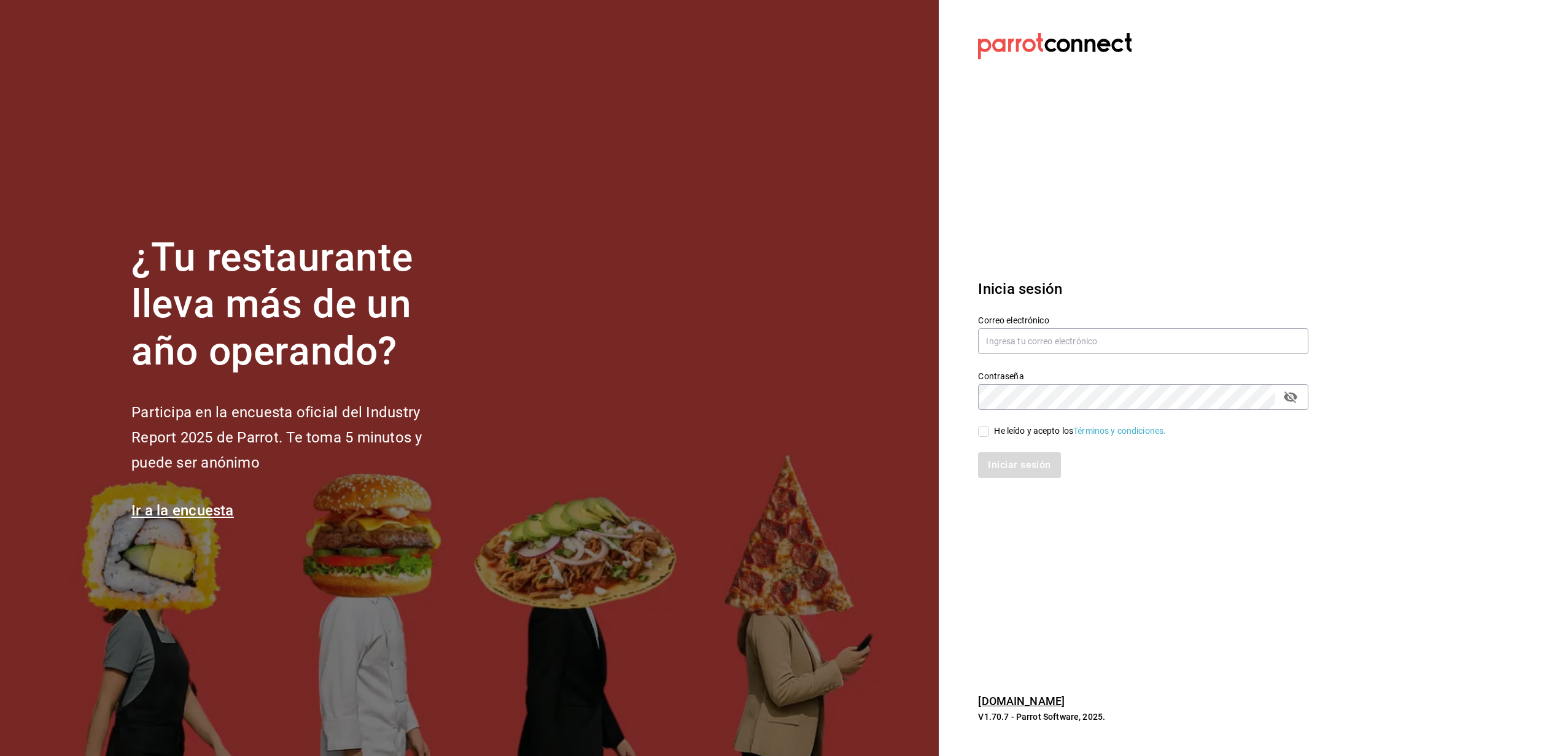  What do you see at coordinates (1143, 320) in the screenshot?
I see `label: Correo electrónico` at bounding box center [1143, 320].